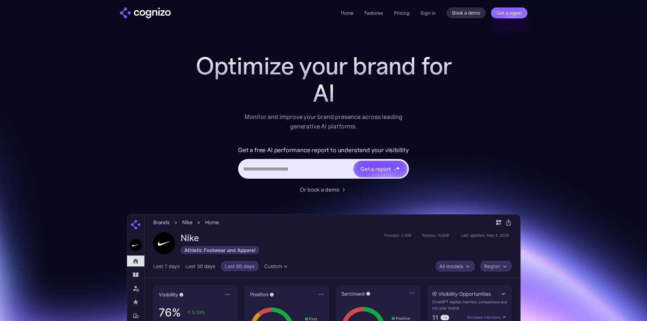 The image size is (647, 321). What do you see at coordinates (466, 13) in the screenshot?
I see `a: Book a demo` at bounding box center [466, 13].